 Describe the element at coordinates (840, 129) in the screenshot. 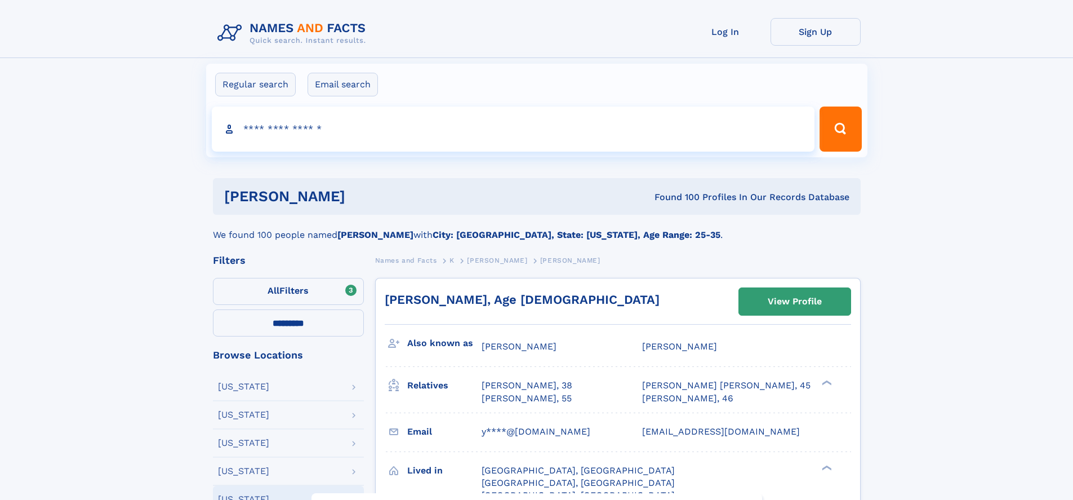

I see `button: Search Button` at that location.